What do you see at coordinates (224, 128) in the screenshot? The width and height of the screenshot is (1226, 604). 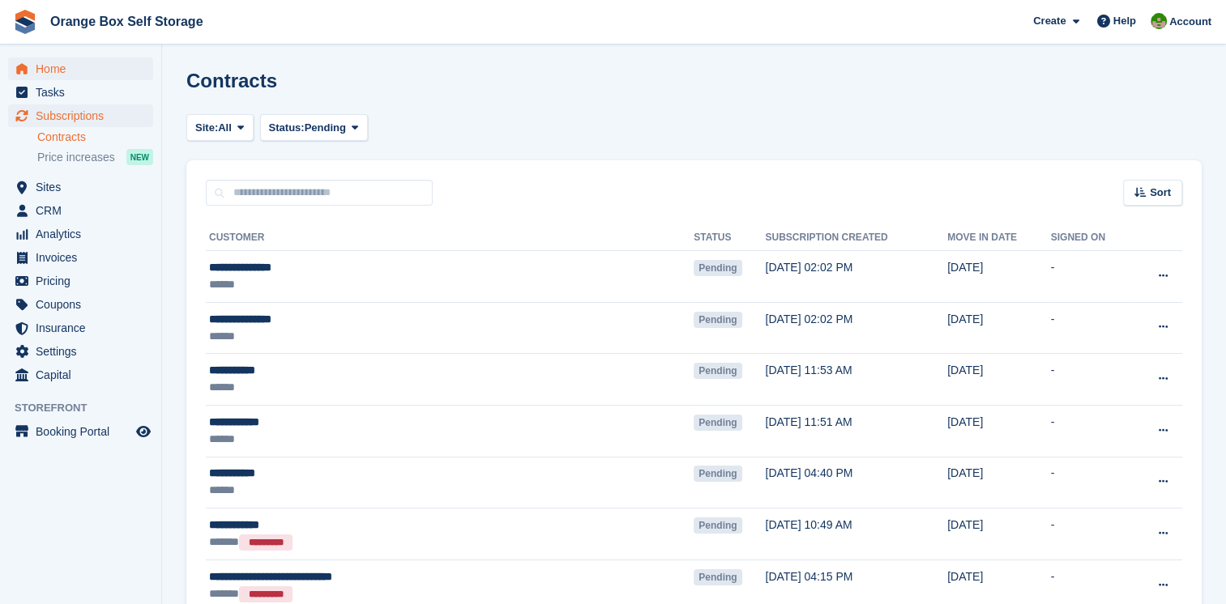 I see `span: All` at bounding box center [224, 128].